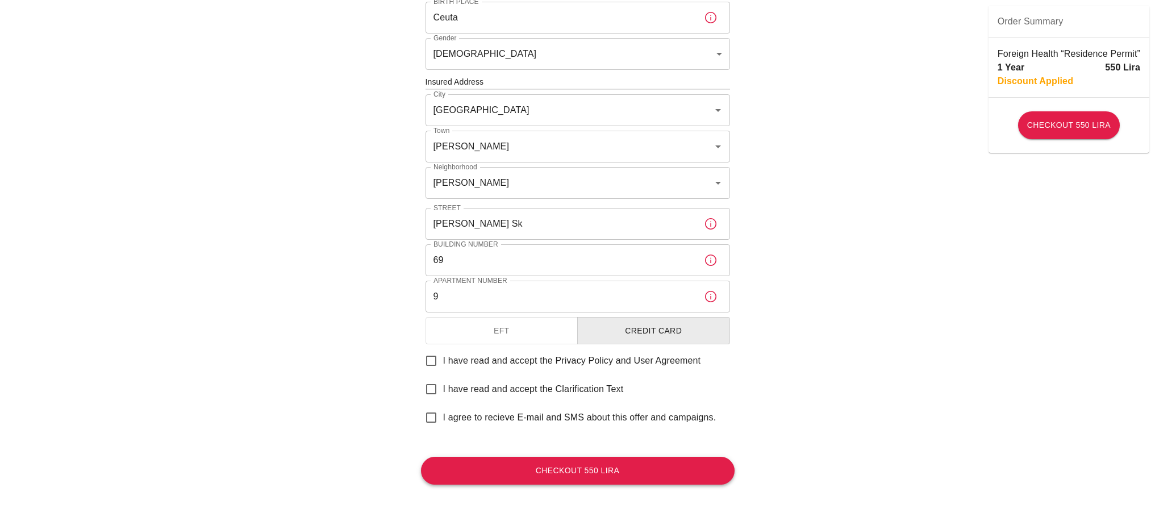  Describe the element at coordinates (466, 244) in the screenshot. I see `label: Building Number` at that location.